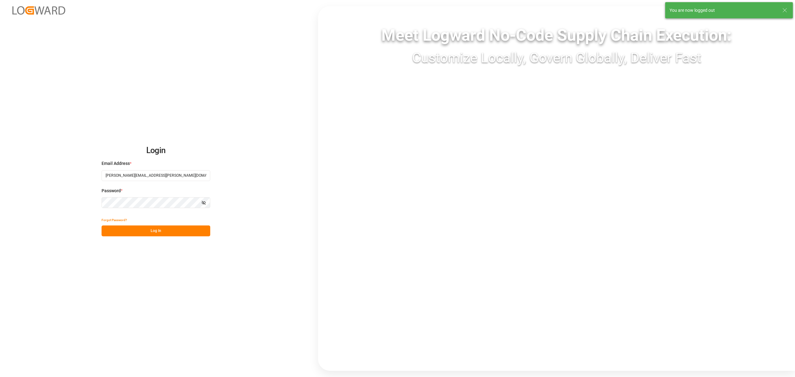 The image size is (795, 377). I want to click on div: Customize Locally, Govern Globally, Deliver Fast, so click(556, 58).